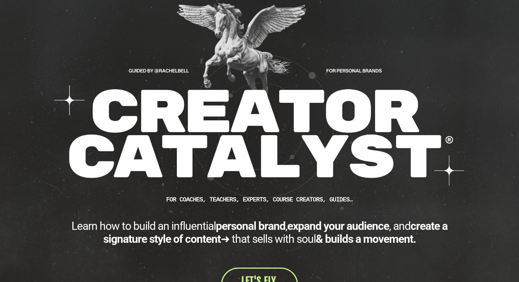 Image resolution: width=519 pixels, height=282 pixels. I want to click on b: & builds a movement., so click(366, 239).